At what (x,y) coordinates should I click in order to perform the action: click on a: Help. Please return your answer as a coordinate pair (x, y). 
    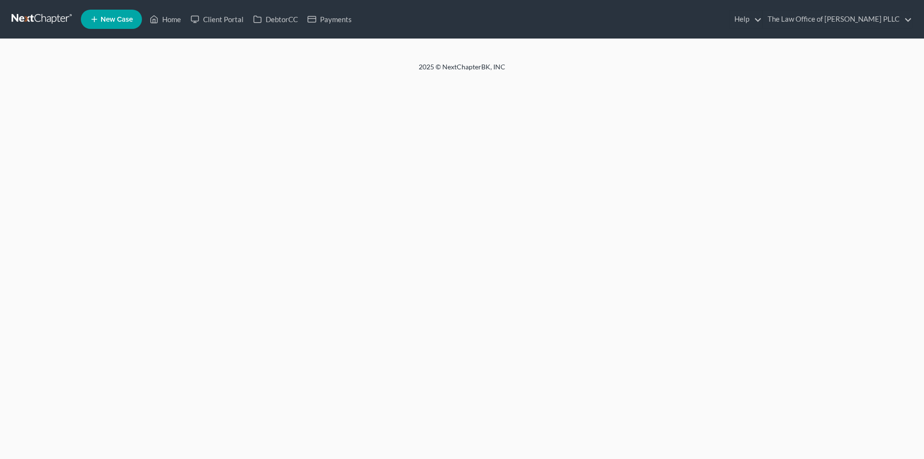
    Looking at the image, I should click on (746, 19).